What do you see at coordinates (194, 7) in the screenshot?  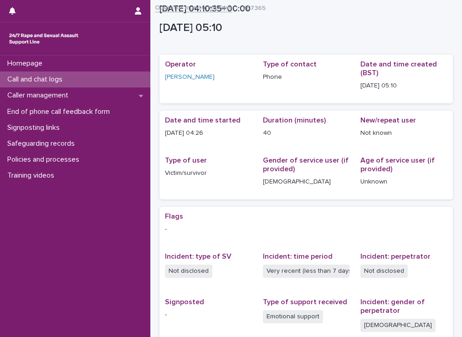 I see `a: Operator monitoring form` at bounding box center [194, 7].